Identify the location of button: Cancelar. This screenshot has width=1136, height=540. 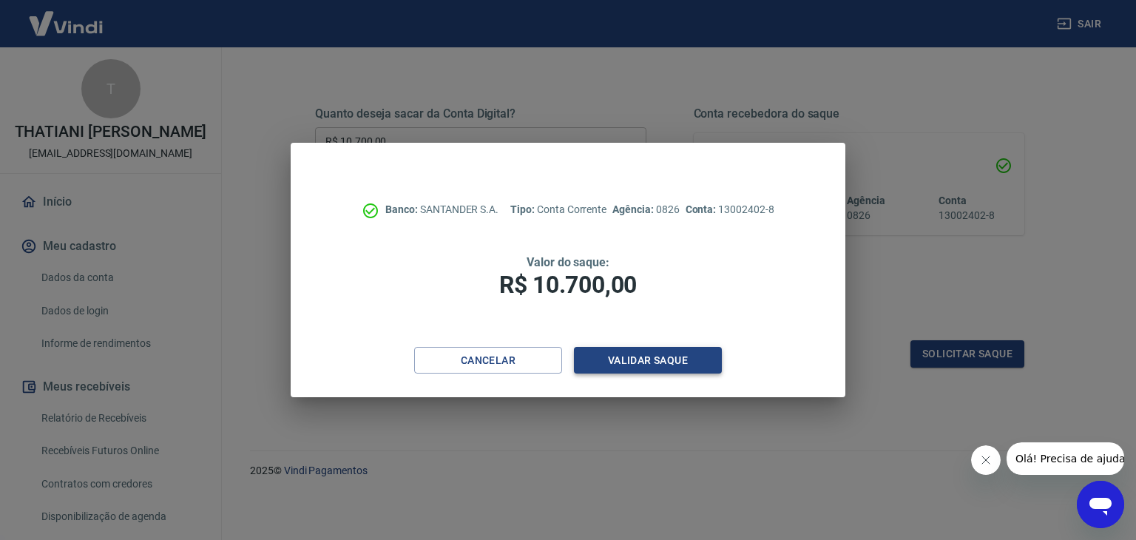
(488, 360).